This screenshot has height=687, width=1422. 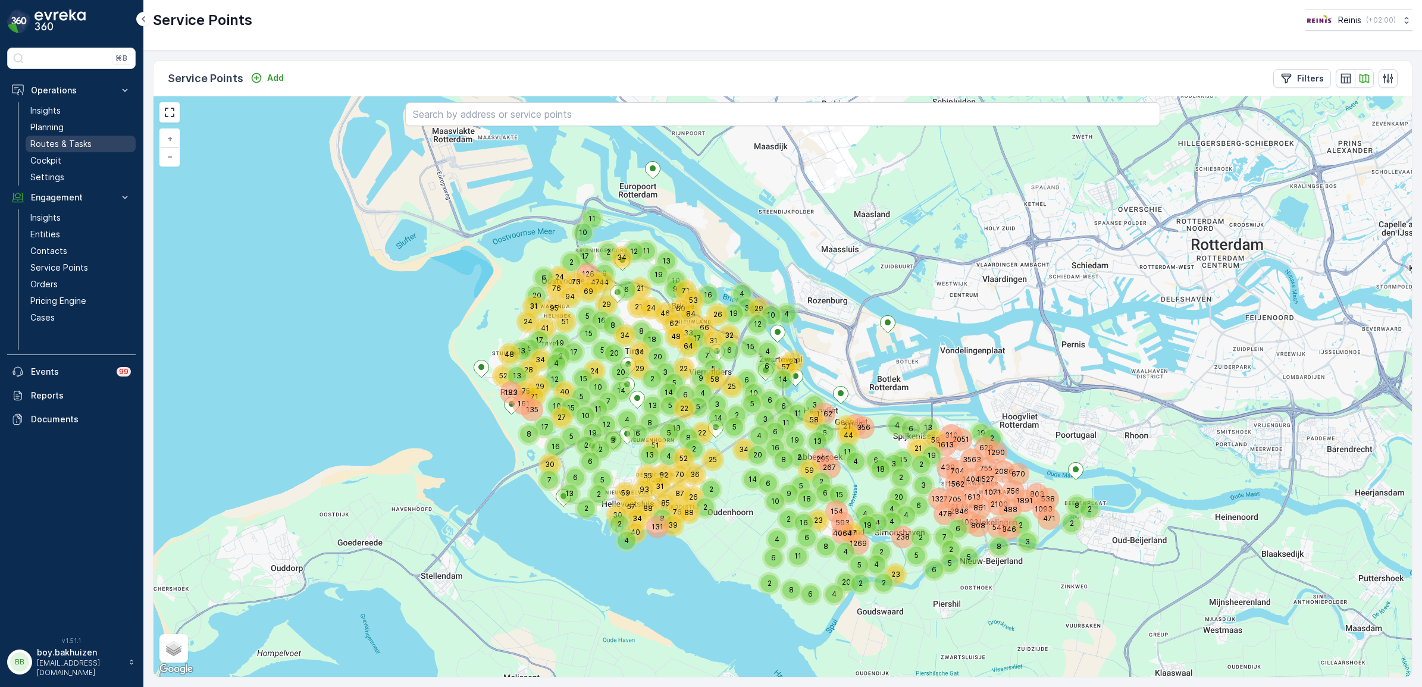 I want to click on div: 17, so click(x=585, y=256).